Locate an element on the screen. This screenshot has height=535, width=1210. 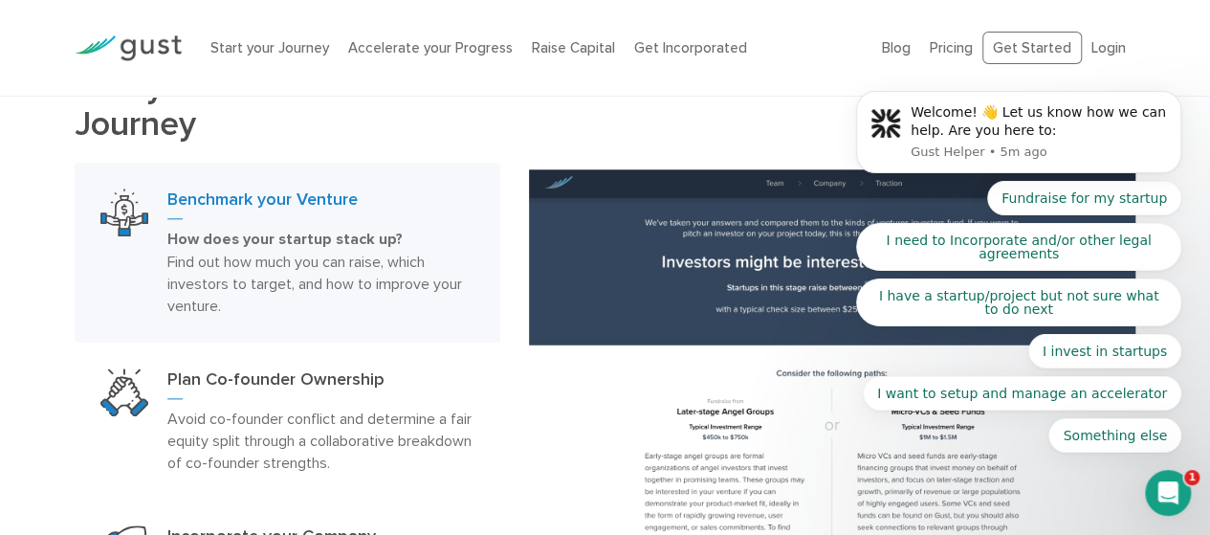
img: Gust Logo is located at coordinates (128, 48).